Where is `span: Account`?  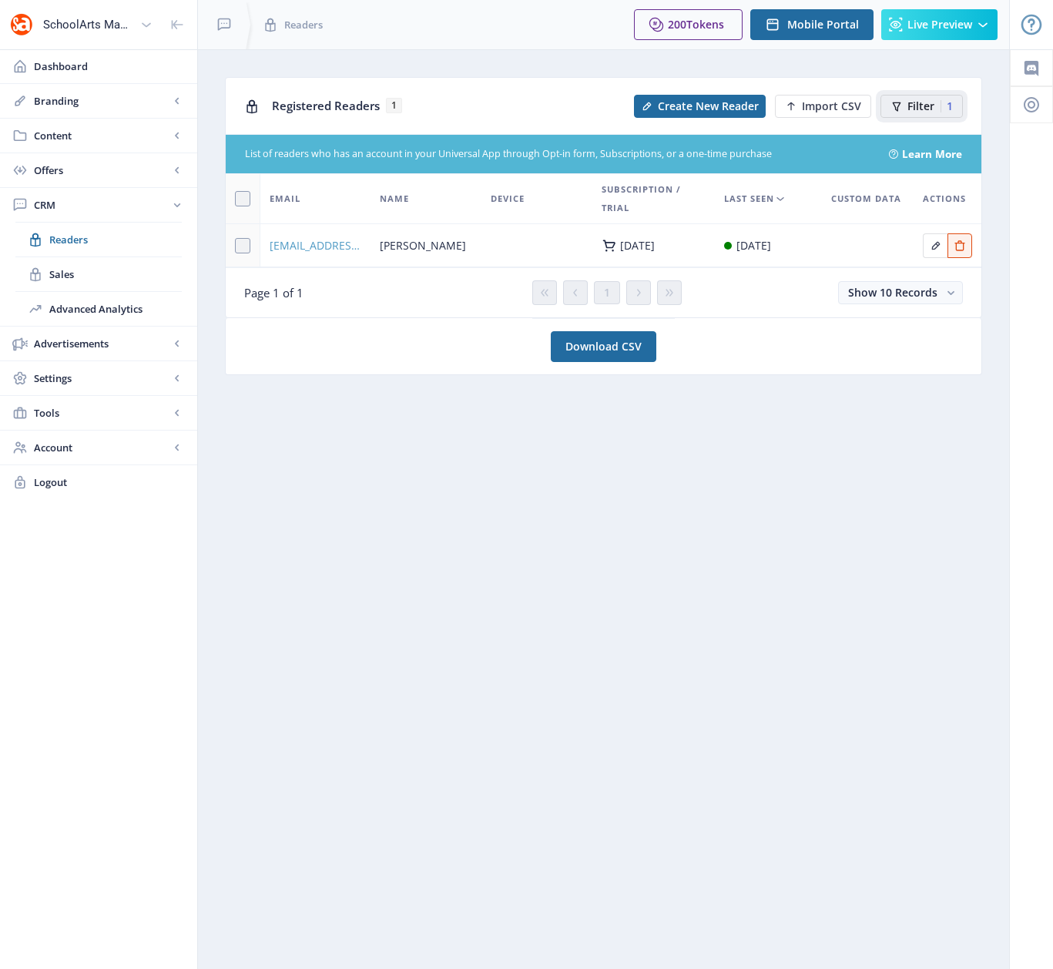
span: Account is located at coordinates (102, 448).